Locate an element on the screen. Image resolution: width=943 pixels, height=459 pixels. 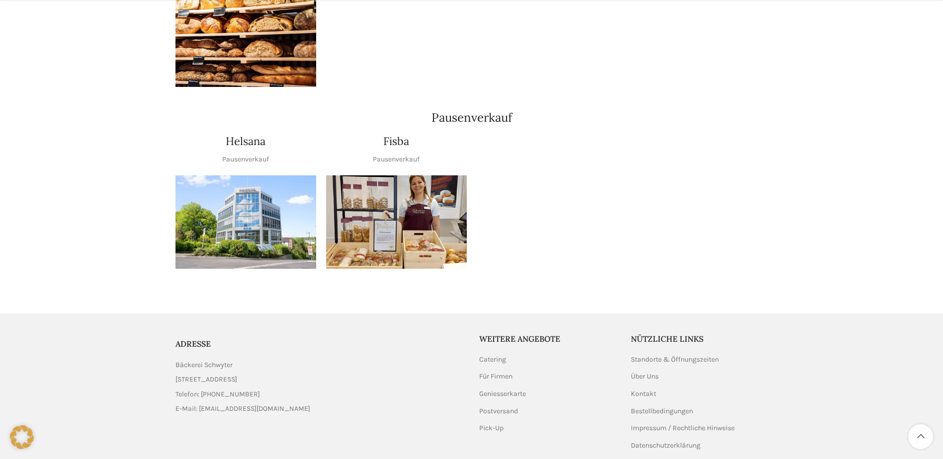
a: Geniesserkarte is located at coordinates (503, 394).